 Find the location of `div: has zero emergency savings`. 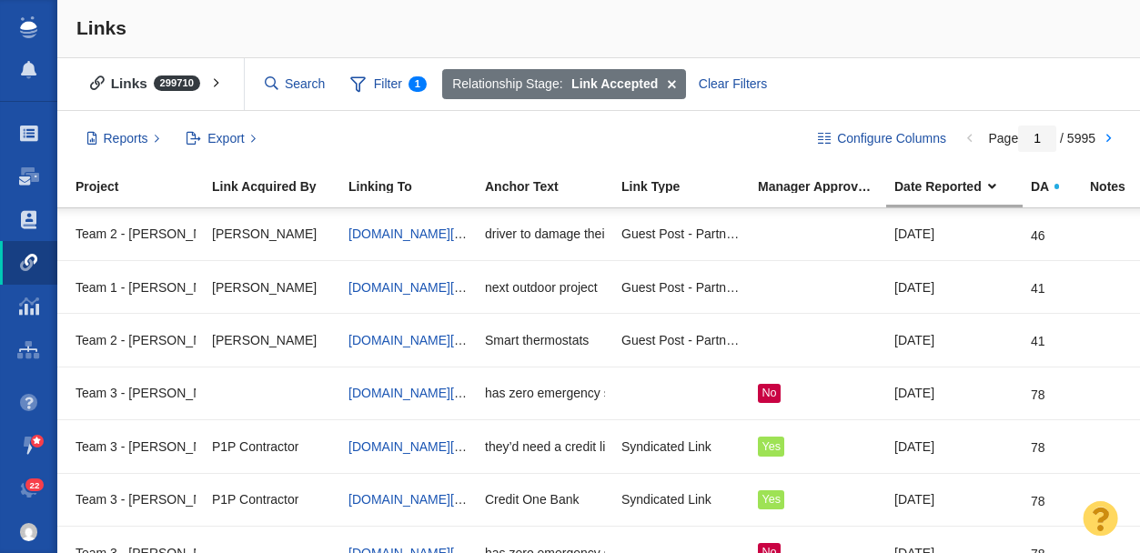

div: has zero emergency savings is located at coordinates (545, 393).